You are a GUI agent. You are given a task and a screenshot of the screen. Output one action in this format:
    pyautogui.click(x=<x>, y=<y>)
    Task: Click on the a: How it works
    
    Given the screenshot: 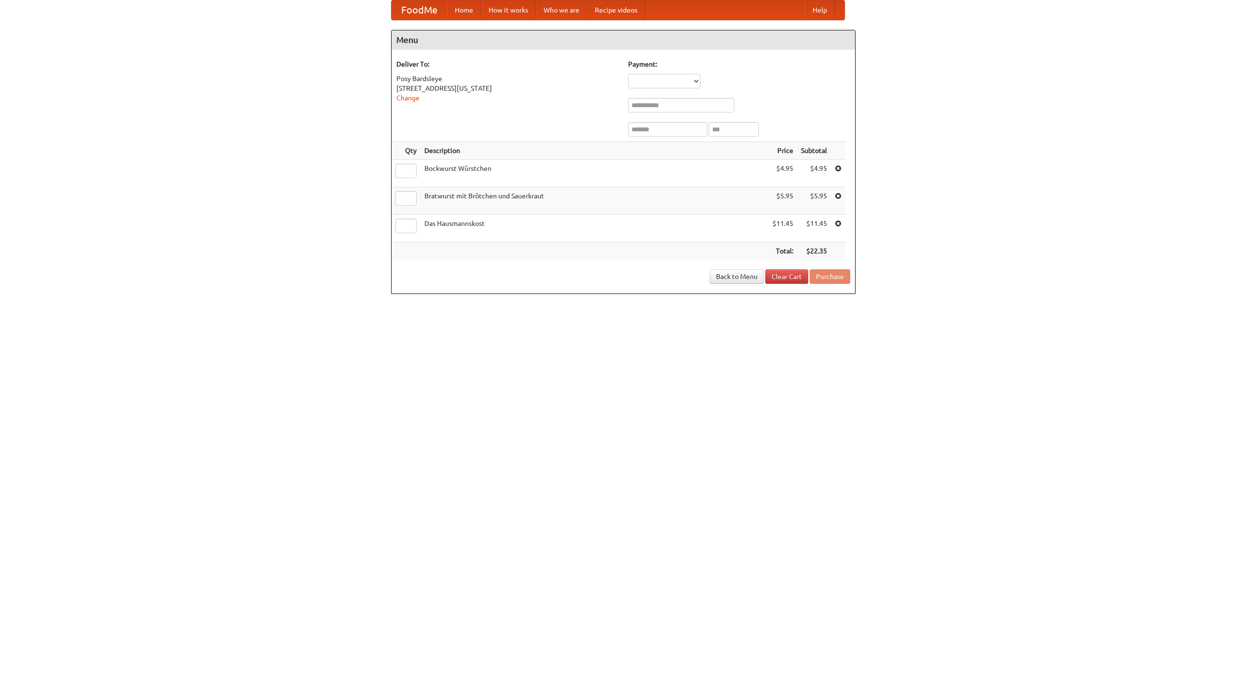 What is the action you would take?
    pyautogui.click(x=509, y=10)
    